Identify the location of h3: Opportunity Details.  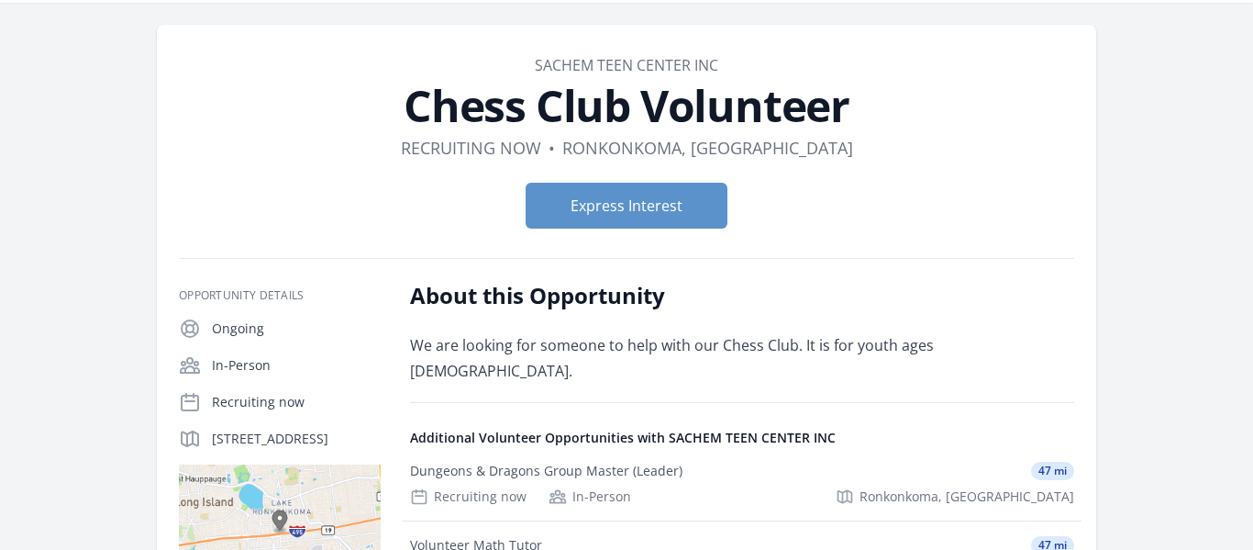
(280, 295).